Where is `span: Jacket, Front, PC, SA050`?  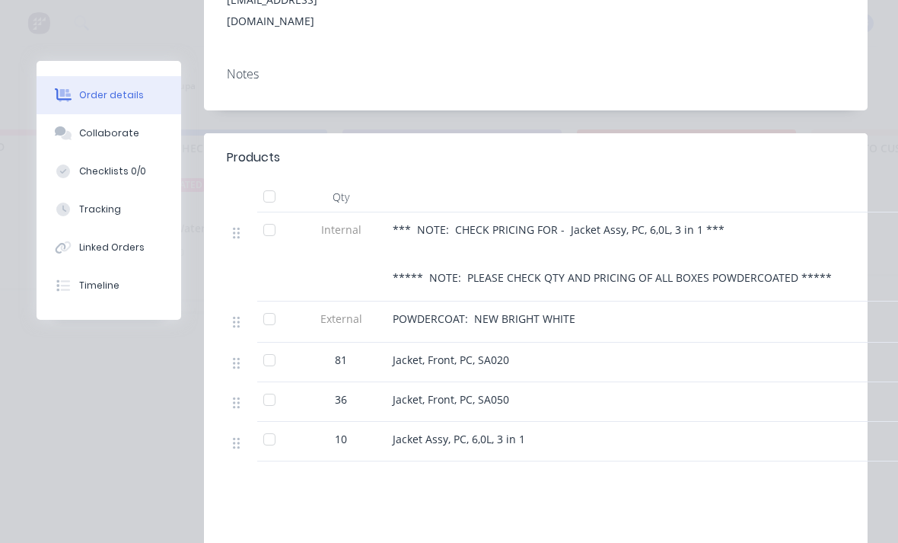
span: Jacket, Front, PC, SA050 is located at coordinates (451, 399).